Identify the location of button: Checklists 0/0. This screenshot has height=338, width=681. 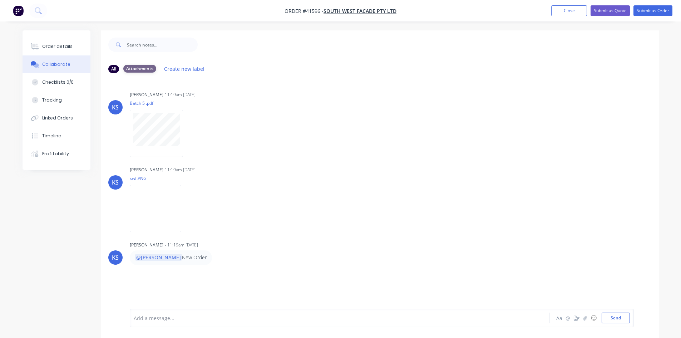
(56, 82).